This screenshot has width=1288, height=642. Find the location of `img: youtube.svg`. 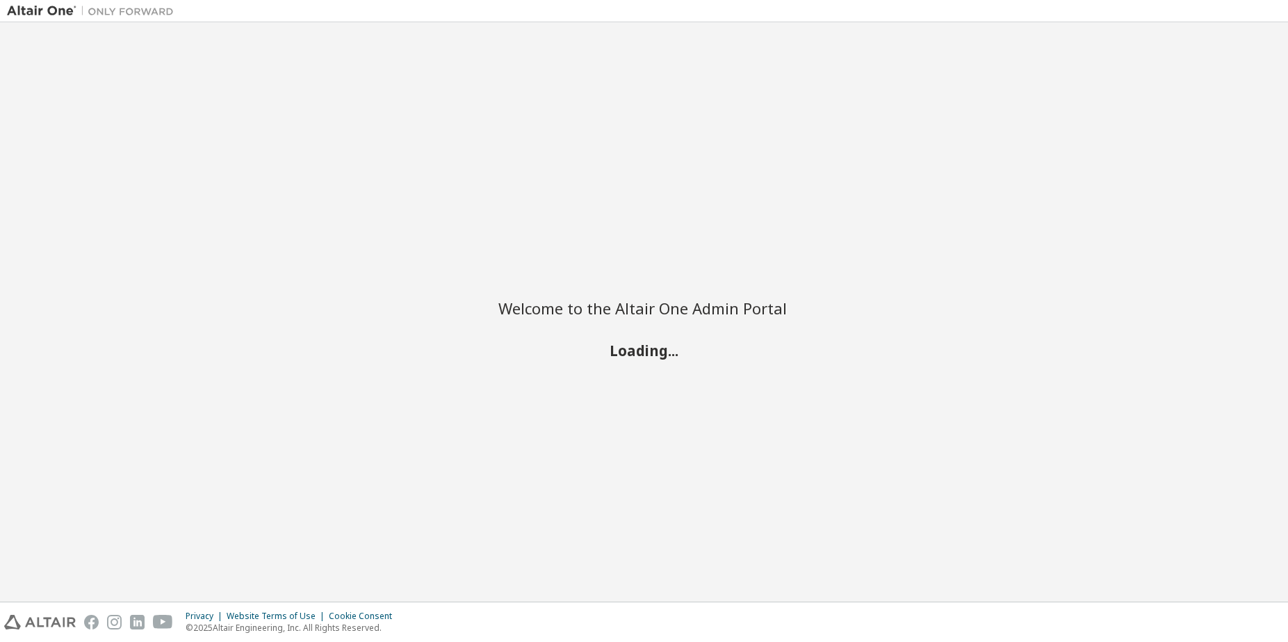

img: youtube.svg is located at coordinates (163, 622).